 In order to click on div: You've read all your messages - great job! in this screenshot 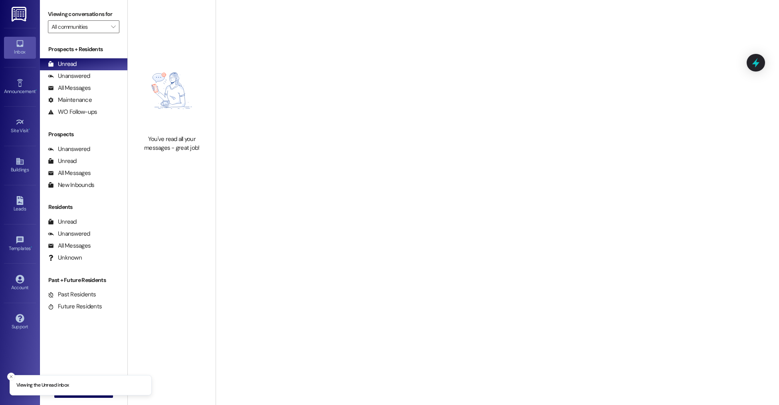, I will do `click(172, 143)`.